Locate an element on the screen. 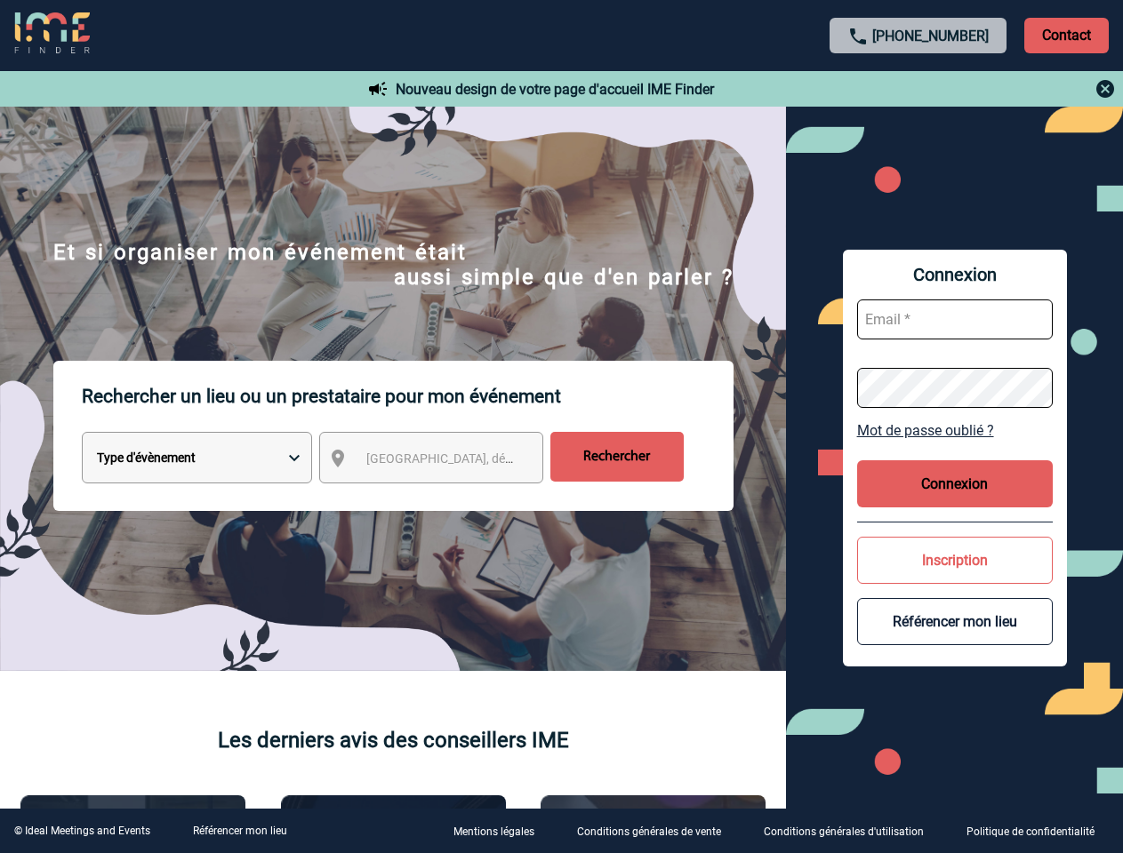 Image resolution: width=1123 pixels, height=853 pixels. input: Rechercher is located at coordinates (617, 457).